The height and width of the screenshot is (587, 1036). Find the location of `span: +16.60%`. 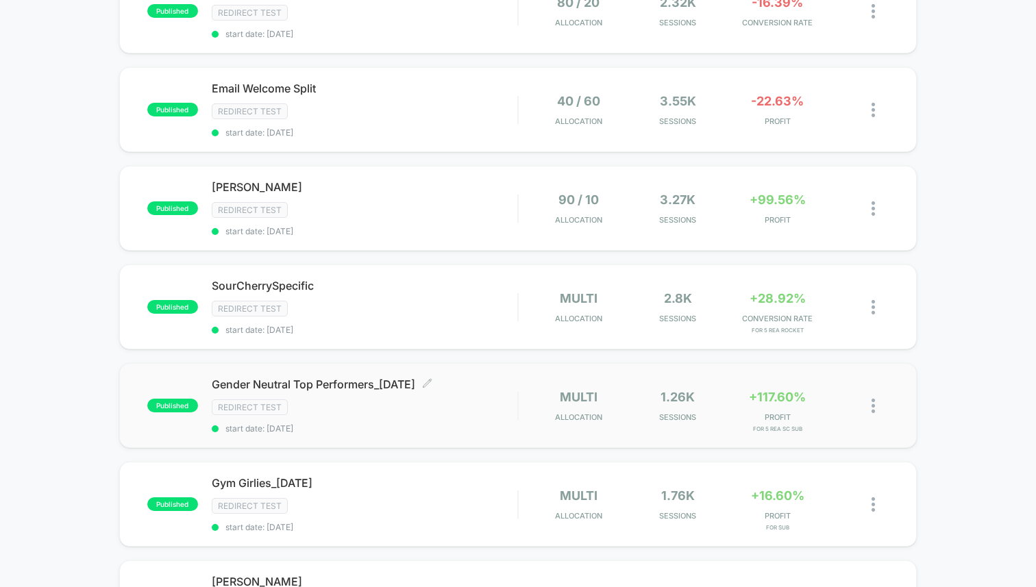

span: +16.60% is located at coordinates (778, 496).